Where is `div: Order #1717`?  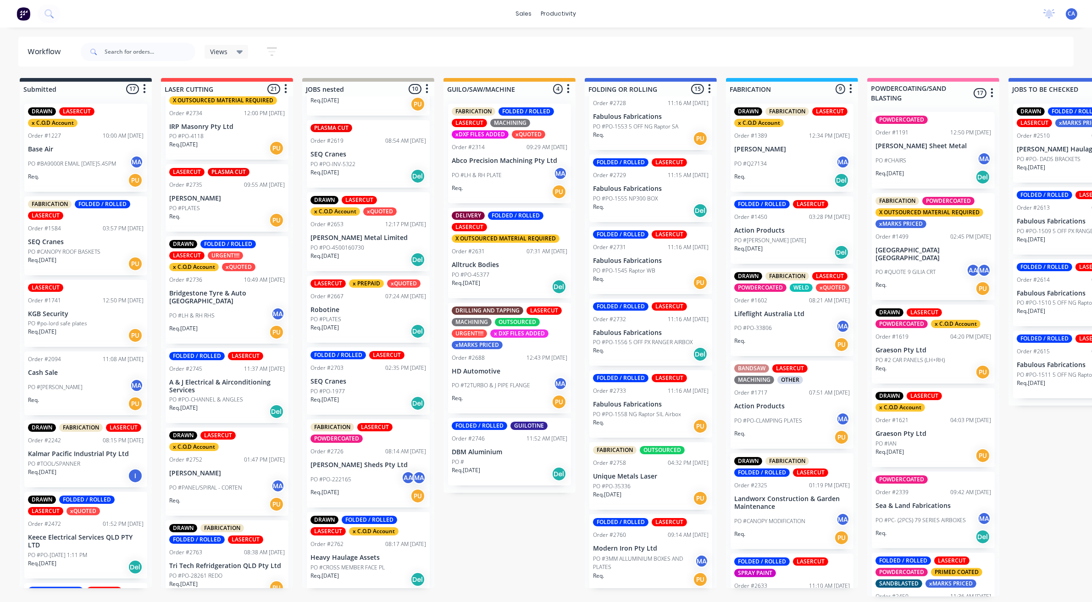 div: Order #1717 is located at coordinates (751, 393).